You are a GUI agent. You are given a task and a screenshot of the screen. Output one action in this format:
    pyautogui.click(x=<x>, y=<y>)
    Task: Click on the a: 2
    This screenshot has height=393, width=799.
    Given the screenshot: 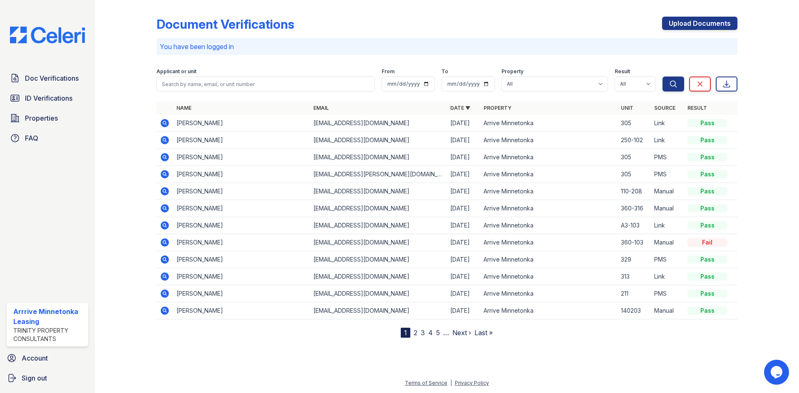 What is the action you would take?
    pyautogui.click(x=415, y=333)
    